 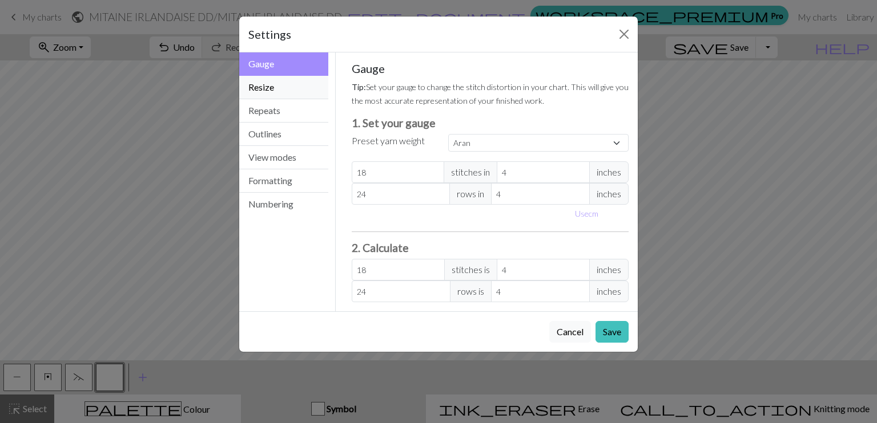 What do you see at coordinates (490, 123) in the screenshot?
I see `h3: 1. Set your gauge` at bounding box center [490, 123].